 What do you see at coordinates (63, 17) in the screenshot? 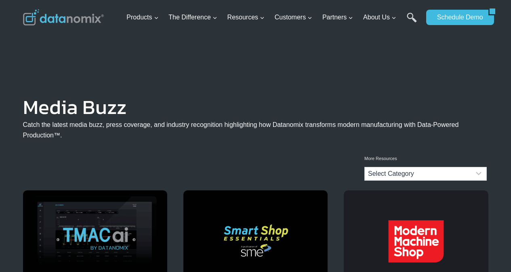
I see `img: Datanomix` at bounding box center [63, 17].